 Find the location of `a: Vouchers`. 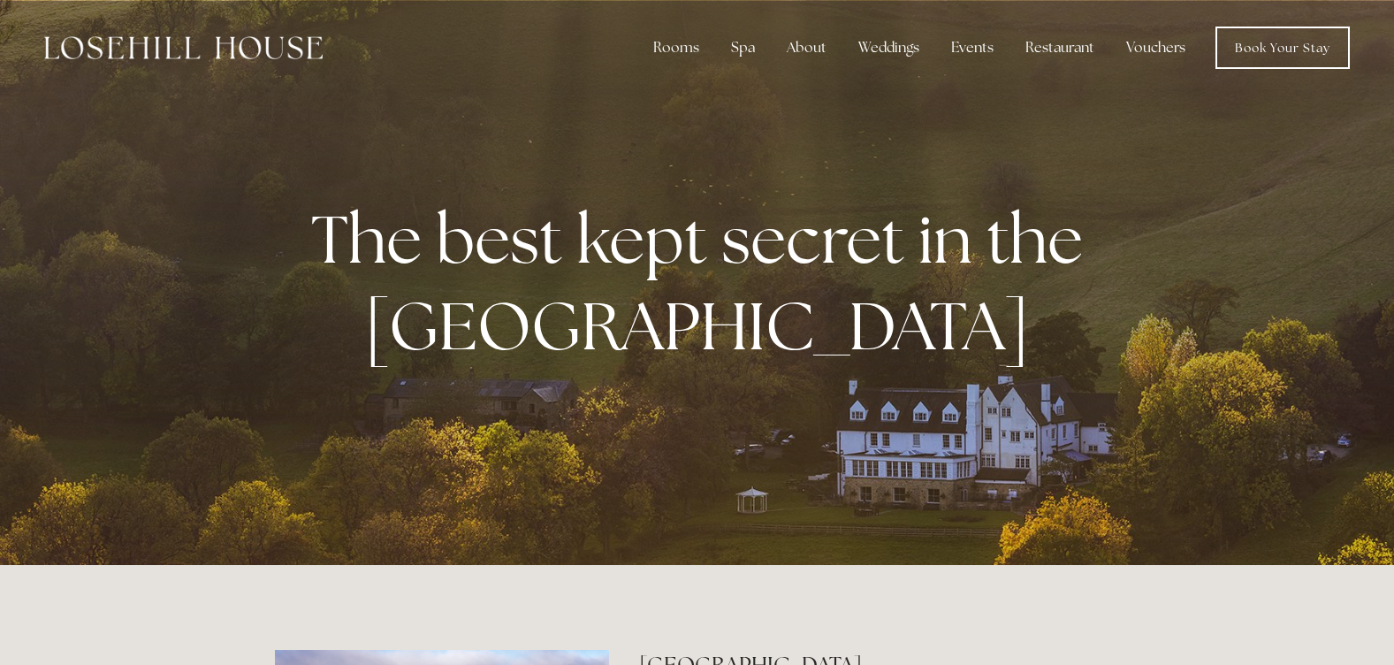

a: Vouchers is located at coordinates (1155, 48).